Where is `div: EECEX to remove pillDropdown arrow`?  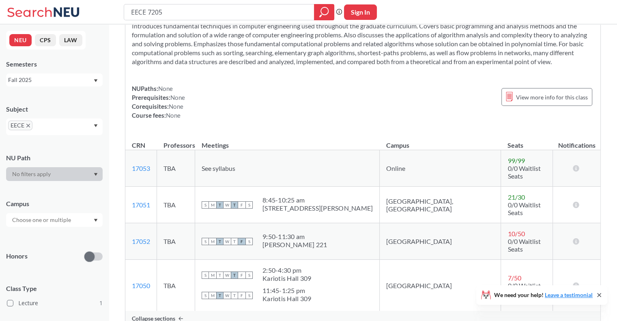
div: EECEX to remove pillDropdown arrow is located at coordinates (54, 127).